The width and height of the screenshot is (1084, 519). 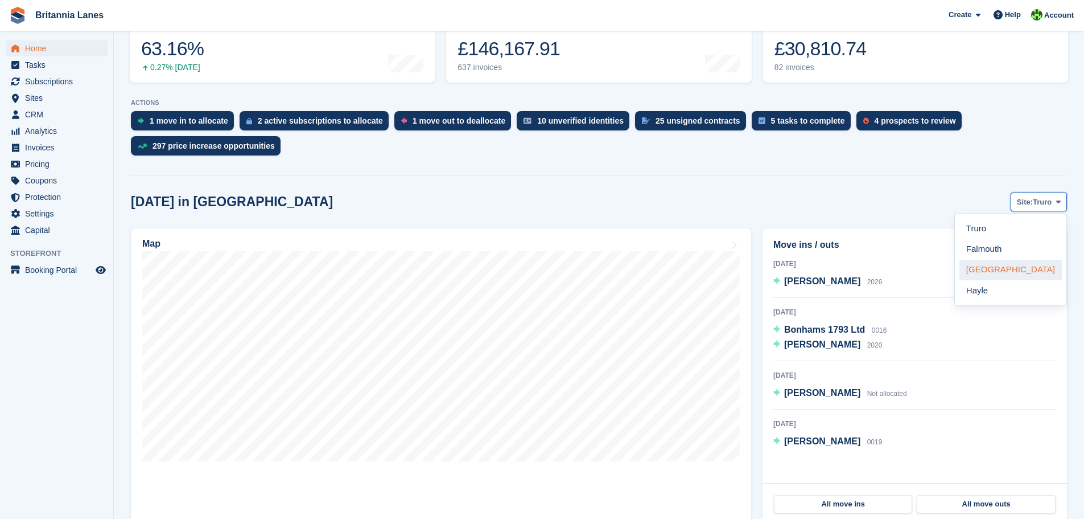 What do you see at coordinates (821, 48) in the screenshot?
I see `div: £30,810.74` at bounding box center [821, 48].